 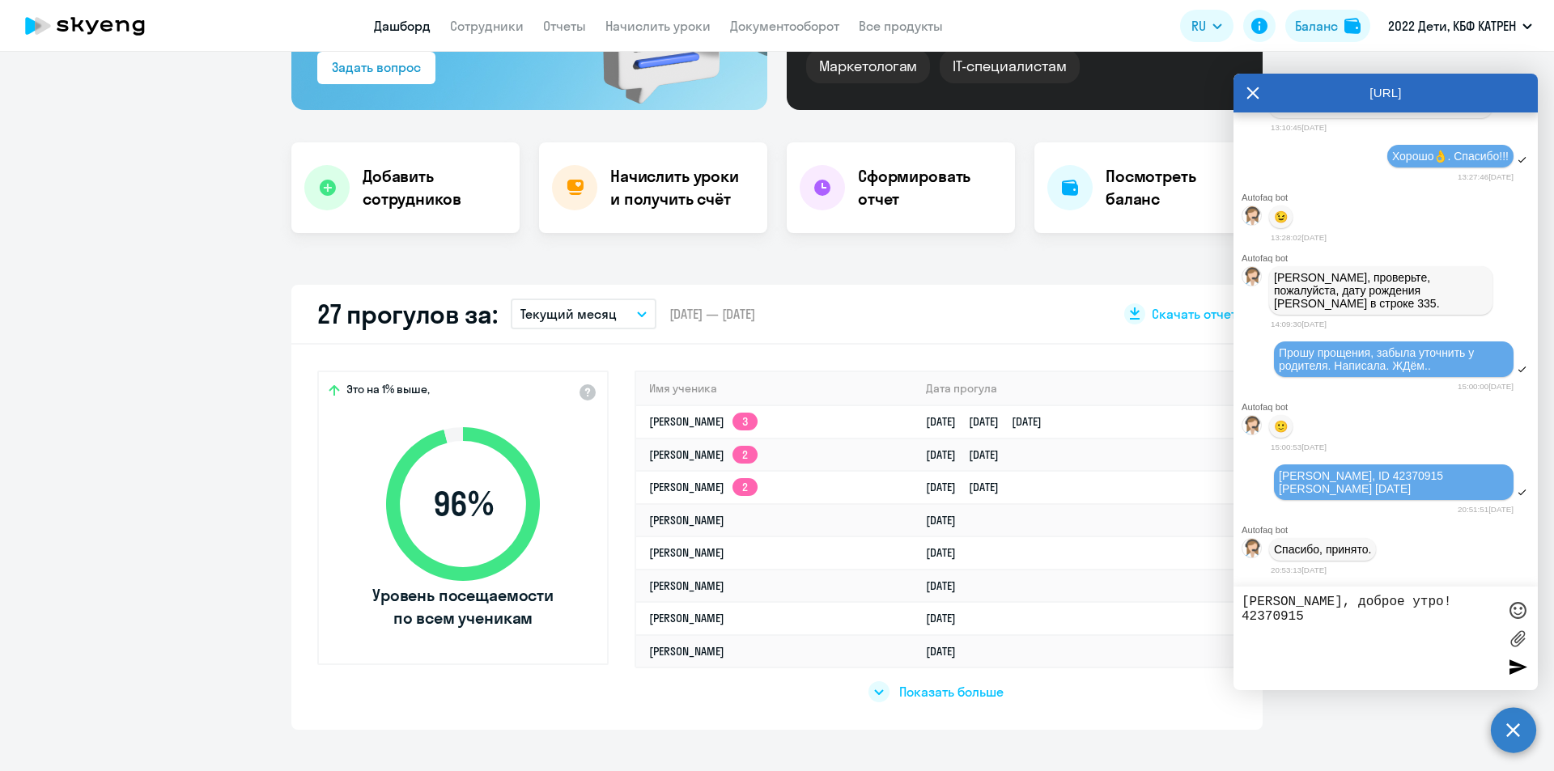 What do you see at coordinates (1316, 26) in the screenshot?
I see `div: Баланс` at bounding box center [1316, 26].